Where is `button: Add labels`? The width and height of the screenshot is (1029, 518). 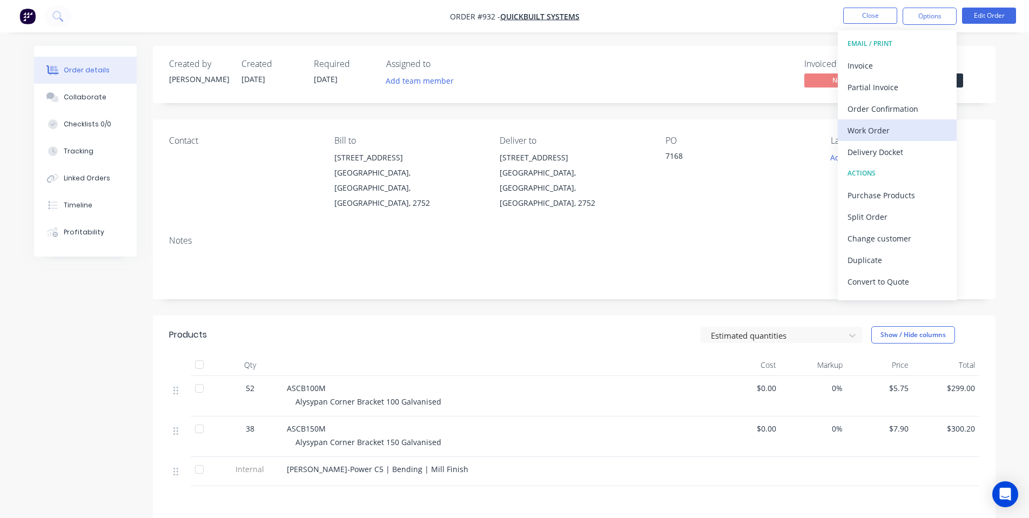 button: Add labels is located at coordinates (850, 157).